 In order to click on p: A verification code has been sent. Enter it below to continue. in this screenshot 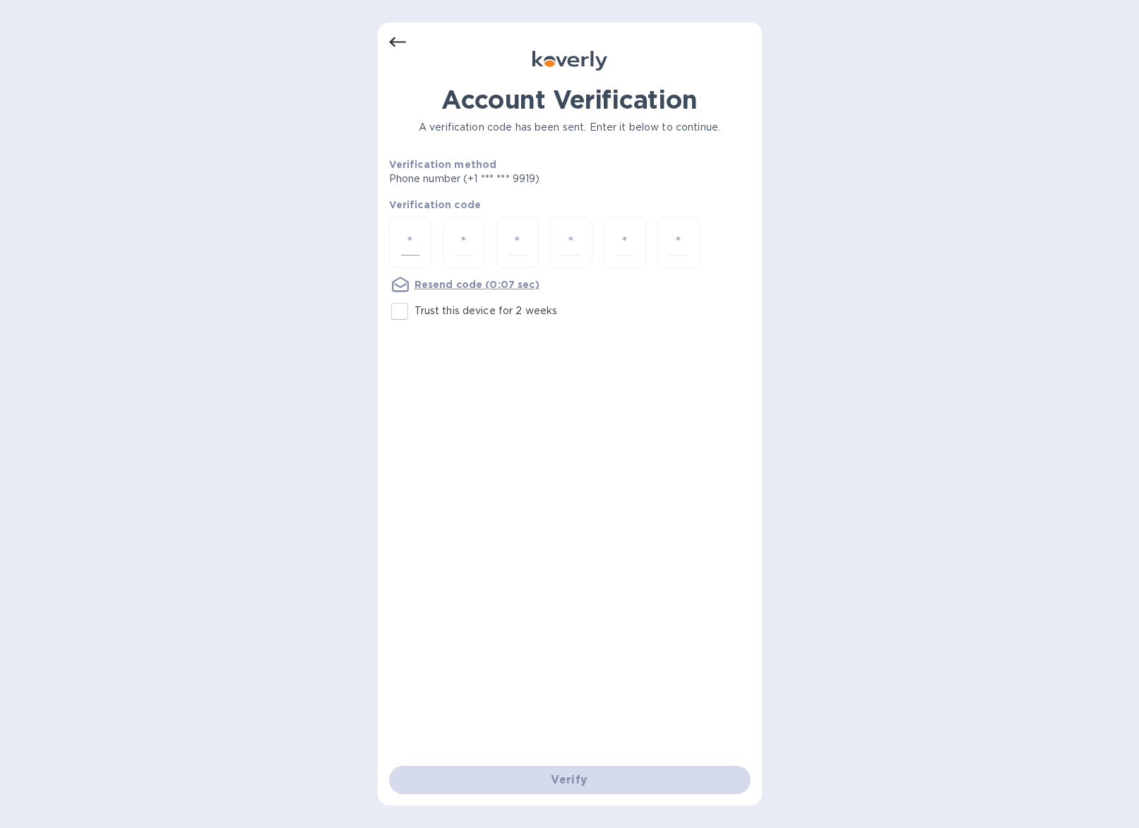, I will do `click(570, 127)`.